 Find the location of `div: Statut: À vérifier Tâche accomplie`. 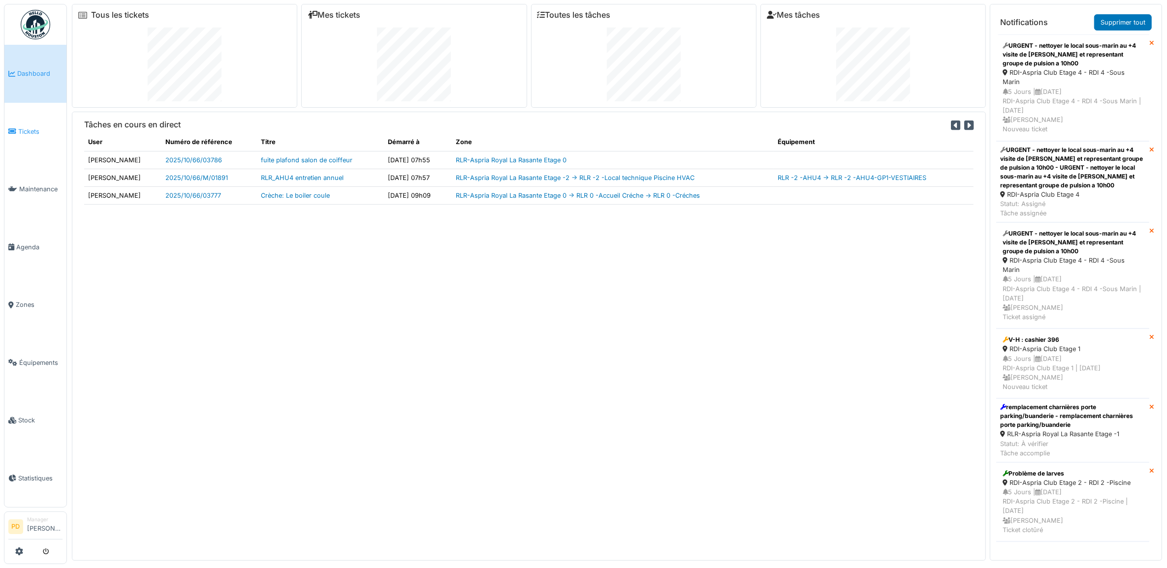

div: Statut: À vérifier Tâche accomplie is located at coordinates (1072, 449).